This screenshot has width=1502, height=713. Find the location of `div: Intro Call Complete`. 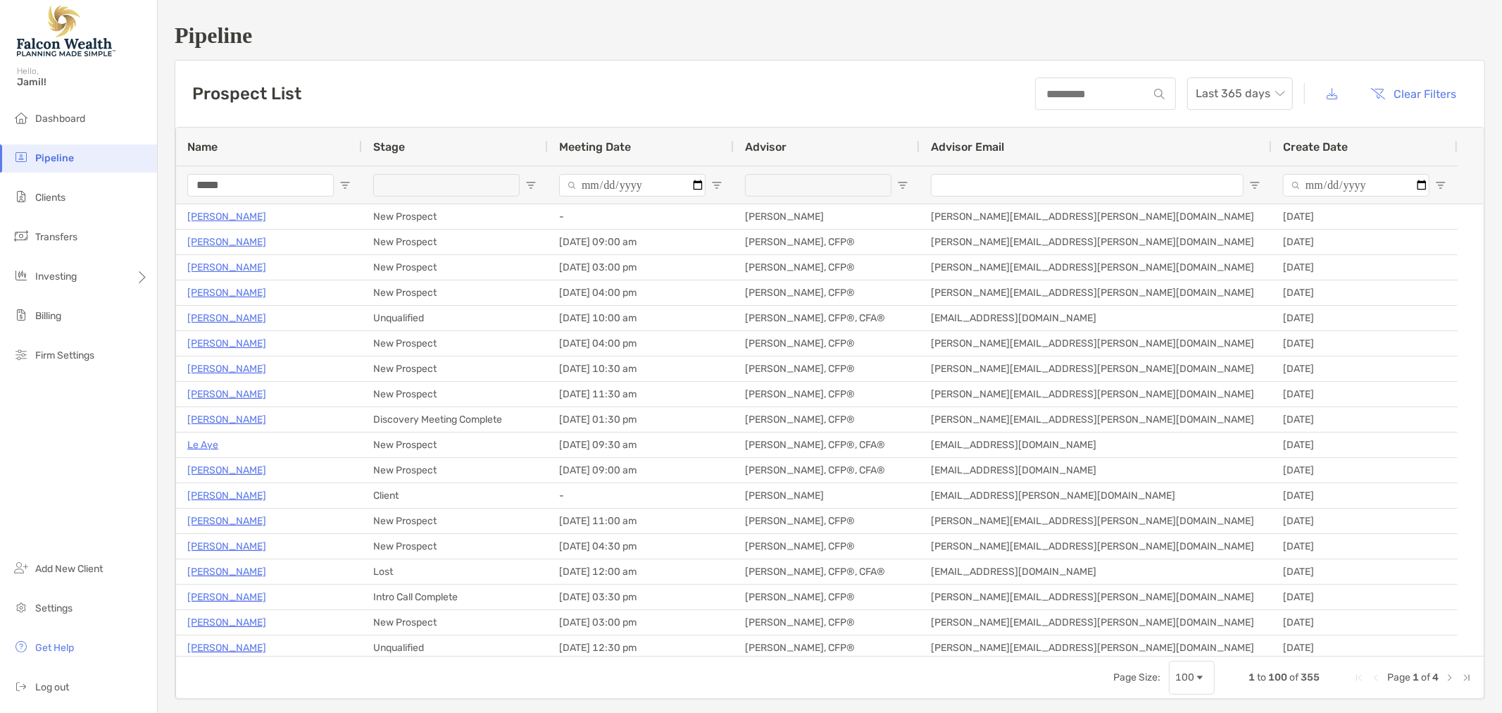

div: Intro Call Complete is located at coordinates (455, 597).